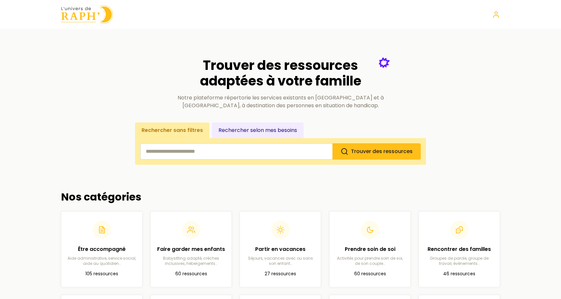 The height and width of the screenshot is (299, 561). What do you see at coordinates (382, 151) in the screenshot?
I see `span: Trouver des ressources` at bounding box center [382, 151].